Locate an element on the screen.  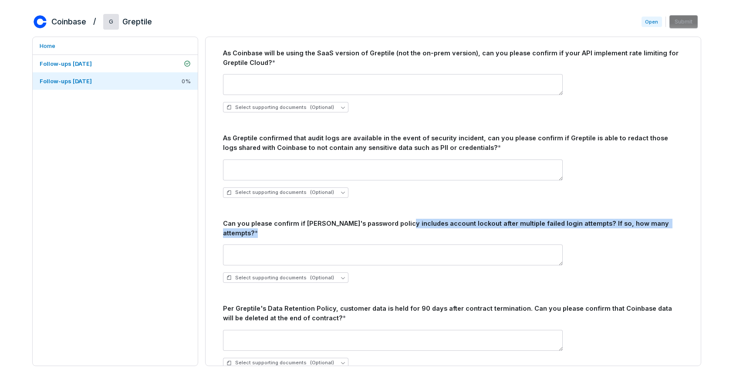
div: As Coinbase will be using the SaaS version of Greptile (not the on-prem version), can you please ... is located at coordinates (453, 58).